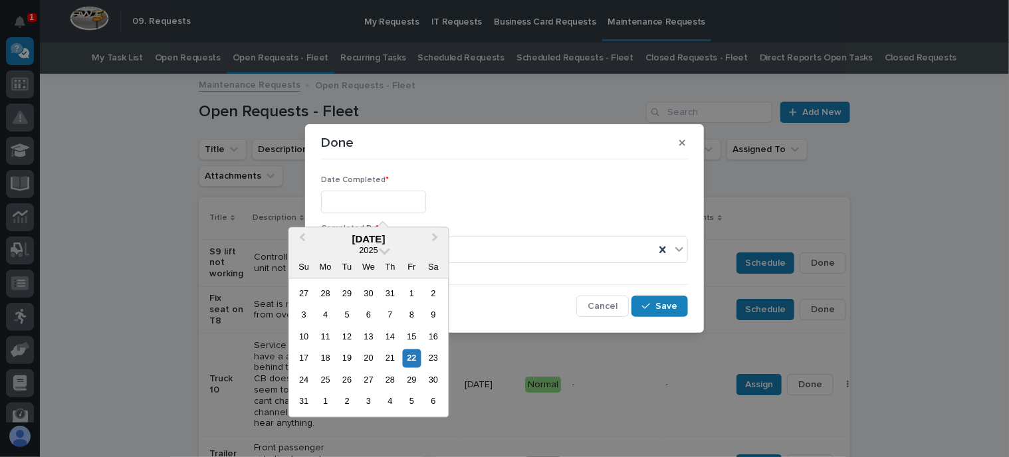  Describe the element at coordinates (412, 402) in the screenshot. I see `div: Choose Friday, September 5th, 2025` at that location.